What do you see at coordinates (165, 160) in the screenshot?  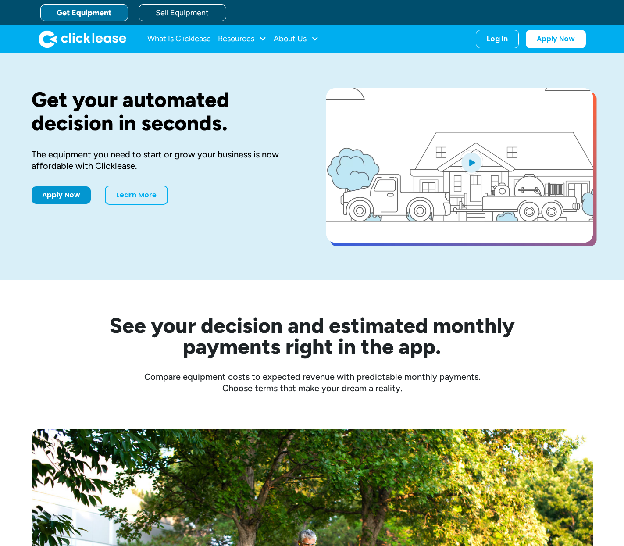 I see `div: The equipment you need to start or grow your business is now affordable with Clicklease.` at bounding box center [165, 160].